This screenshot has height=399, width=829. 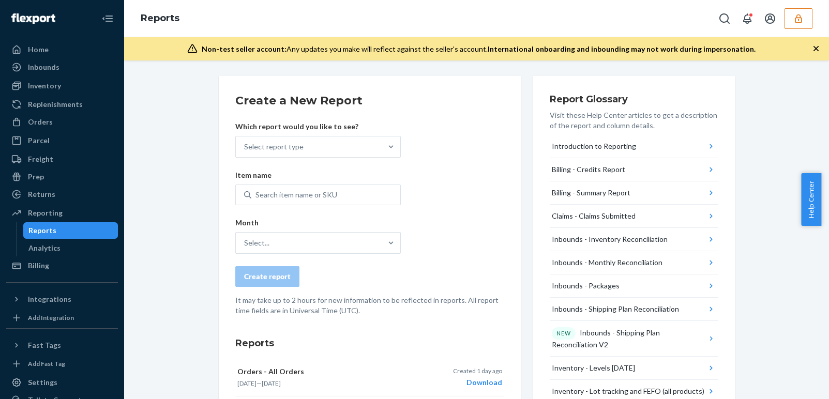 What do you see at coordinates (257, 243) in the screenshot?
I see `div: Select...` at bounding box center [257, 243].